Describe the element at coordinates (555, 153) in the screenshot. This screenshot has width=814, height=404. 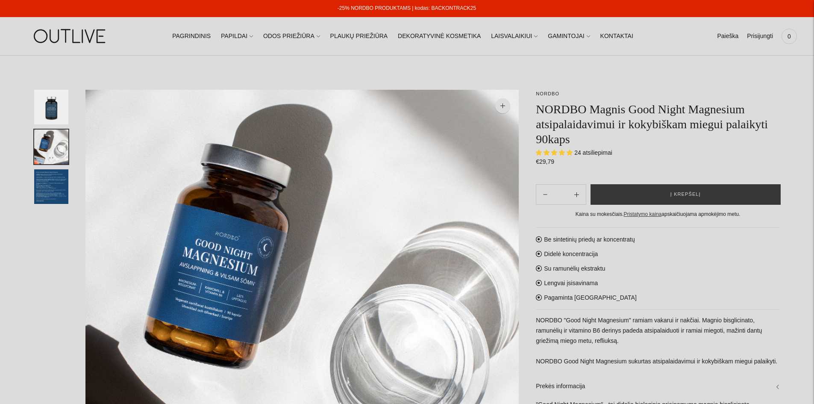
I see `span: 4.79 stars` at that location.